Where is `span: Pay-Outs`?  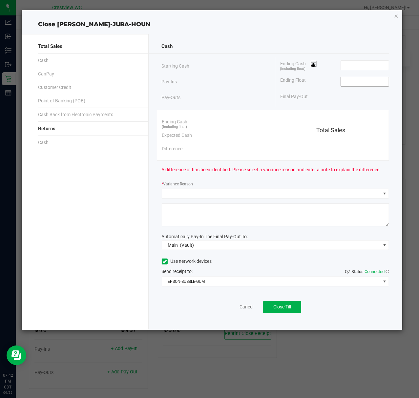
span: Pay-Outs is located at coordinates (171, 97).